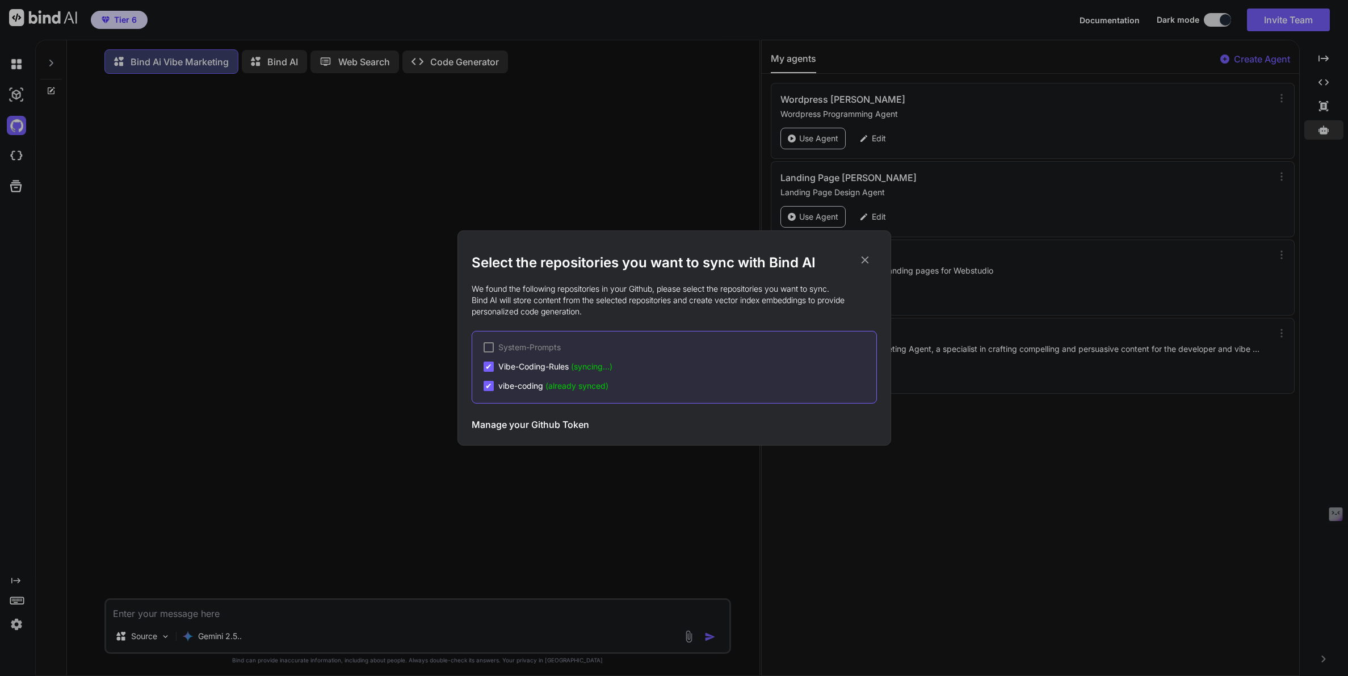 Image resolution: width=1348 pixels, height=676 pixels. I want to click on span: vibe-coding, so click(554, 386).